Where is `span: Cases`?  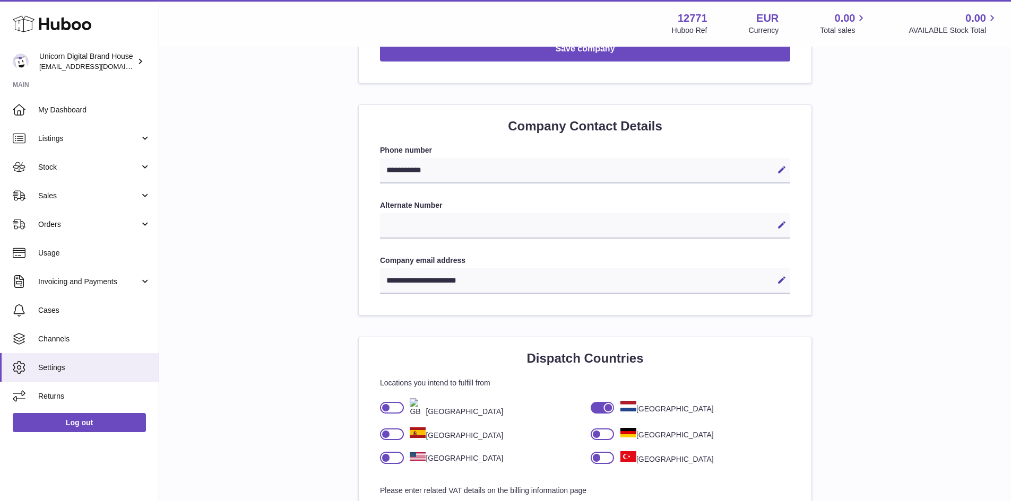
span: Cases is located at coordinates (94, 310).